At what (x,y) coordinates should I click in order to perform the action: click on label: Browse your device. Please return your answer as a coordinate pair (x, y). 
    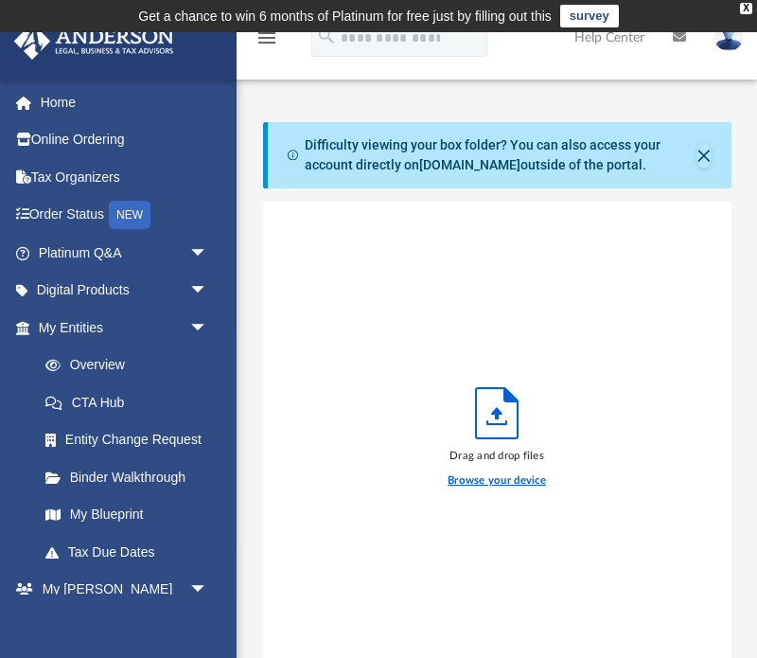
    Looking at the image, I should click on (497, 481).